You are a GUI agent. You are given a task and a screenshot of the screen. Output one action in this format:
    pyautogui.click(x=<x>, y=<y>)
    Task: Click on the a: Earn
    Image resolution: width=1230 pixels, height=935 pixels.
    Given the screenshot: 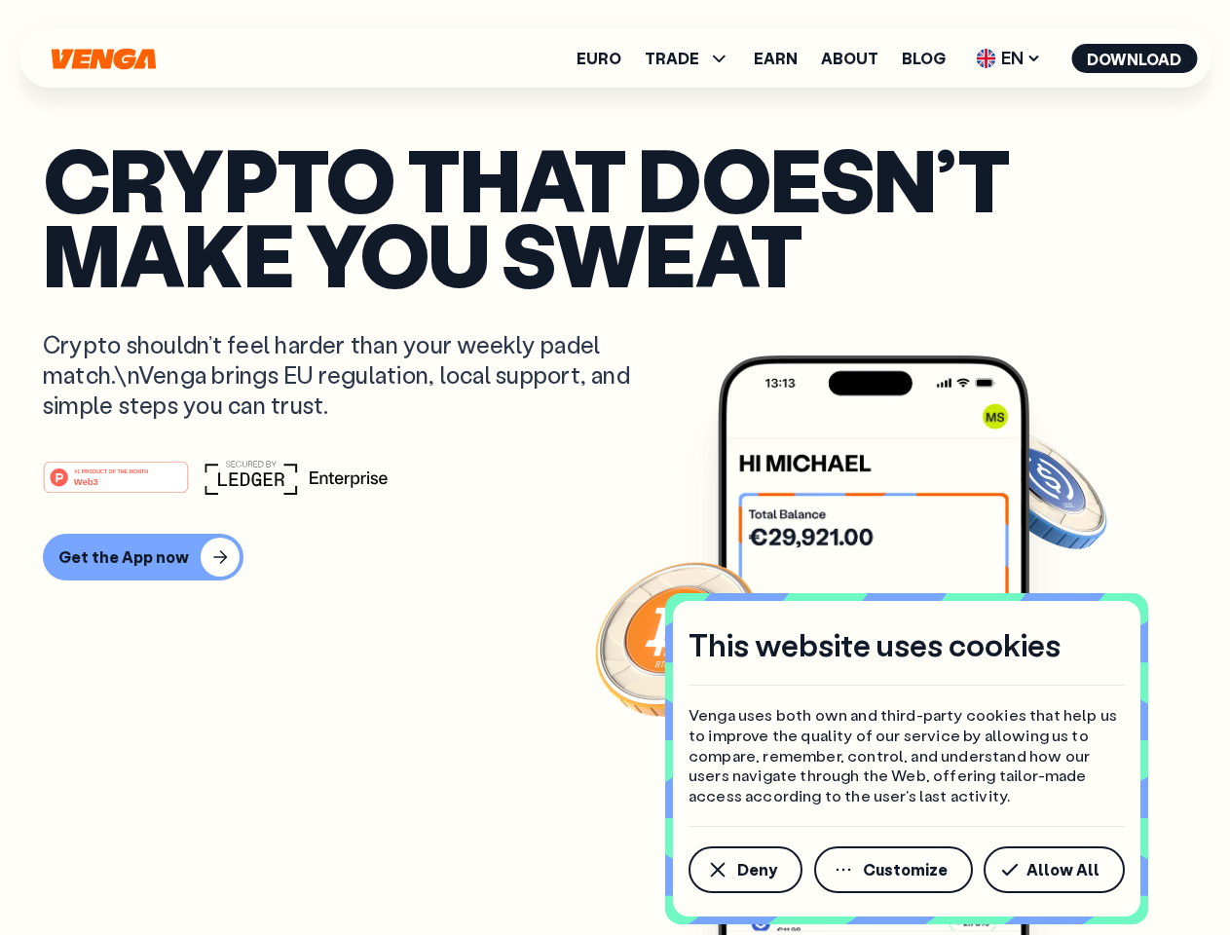 What is the action you would take?
    pyautogui.click(x=775, y=58)
    